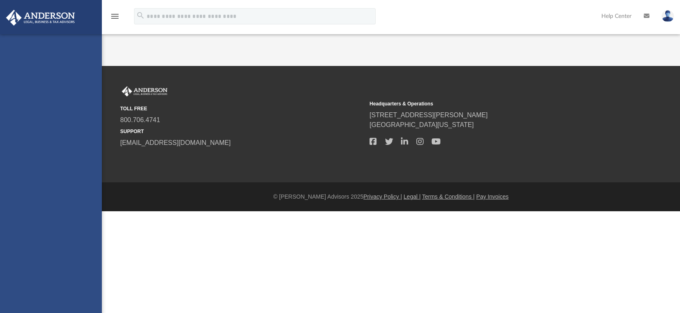  Describe the element at coordinates (492, 104) in the screenshot. I see `small: Headquarters & Operations` at that location.